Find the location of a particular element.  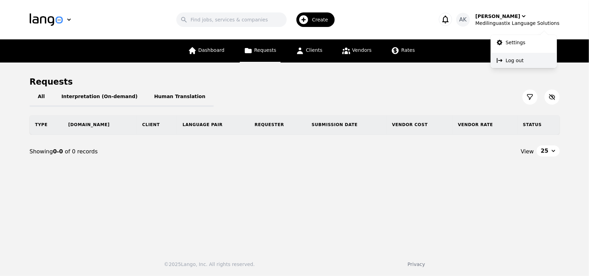

a: Privacy is located at coordinates (416, 264).